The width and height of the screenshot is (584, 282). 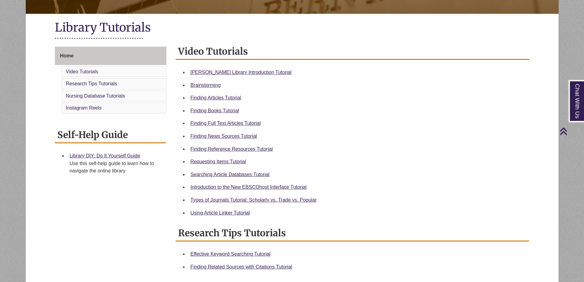 What do you see at coordinates (292, 28) in the screenshot?
I see `h1: Library Tutorials` at bounding box center [292, 28].